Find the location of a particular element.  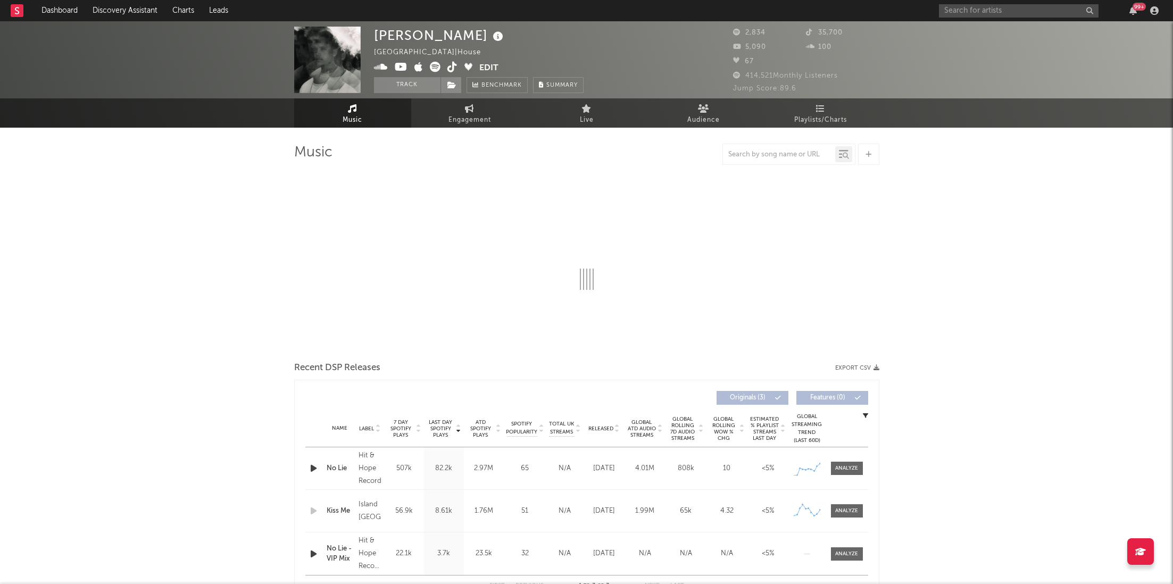

a: No Lie is located at coordinates (340, 469).